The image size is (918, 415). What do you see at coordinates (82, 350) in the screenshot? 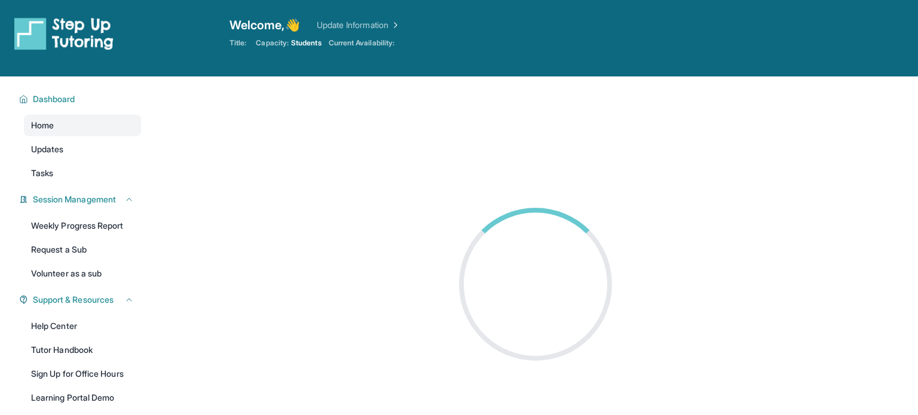
I see `a: Tutor Handbook` at bounding box center [82, 350].